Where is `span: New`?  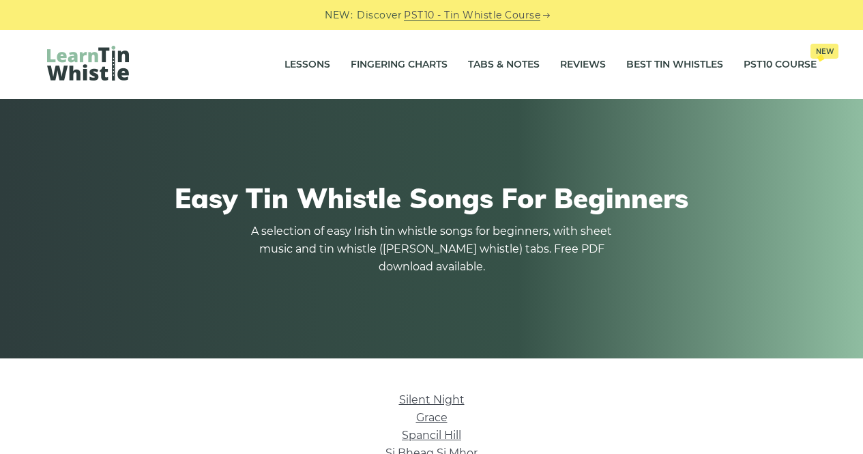 span: New is located at coordinates (824, 51).